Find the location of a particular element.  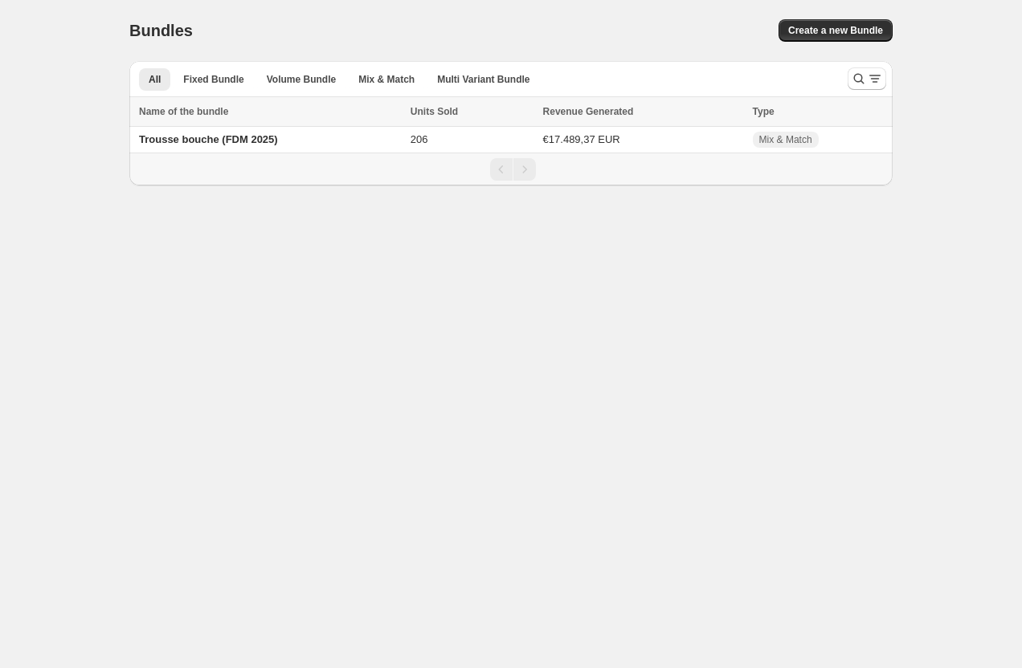

span: Trousse bouche (FDM 2025) is located at coordinates (208, 139).